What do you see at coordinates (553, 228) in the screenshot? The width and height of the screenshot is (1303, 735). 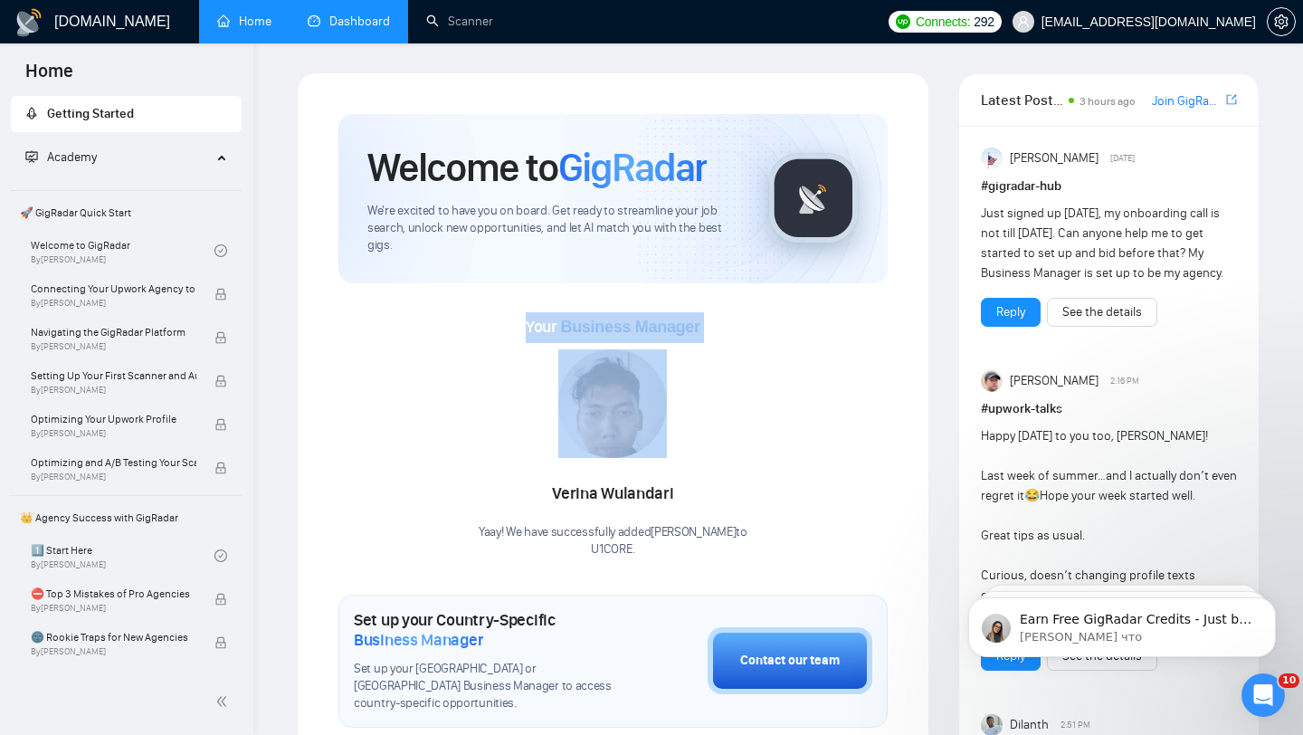 I see `span: We're excited to have you on board. Get ready to streamline your job search, unlock new opportuni...` at bounding box center [553, 228].